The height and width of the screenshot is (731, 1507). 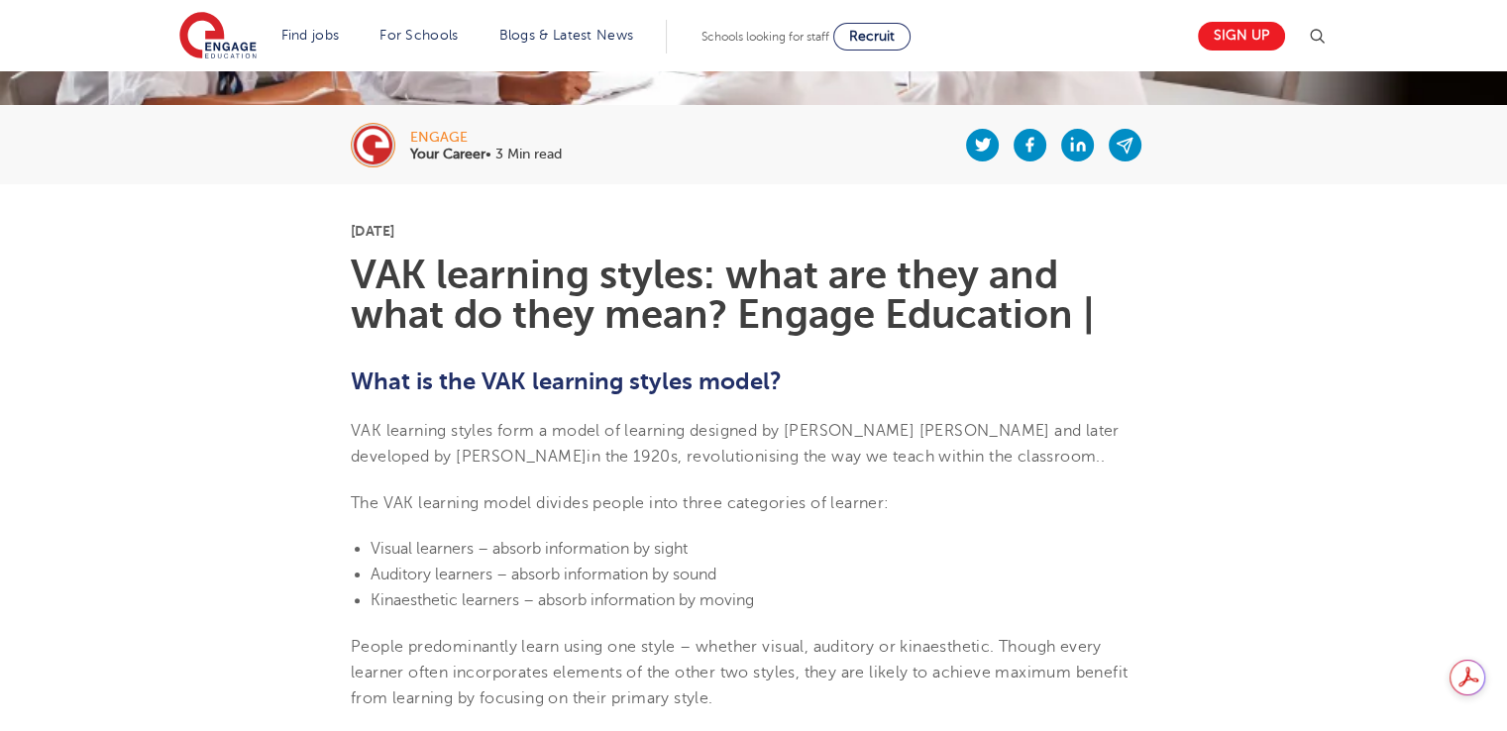 What do you see at coordinates (529, 549) in the screenshot?
I see `span: Visual learners – absorb information by sight` at bounding box center [529, 549].